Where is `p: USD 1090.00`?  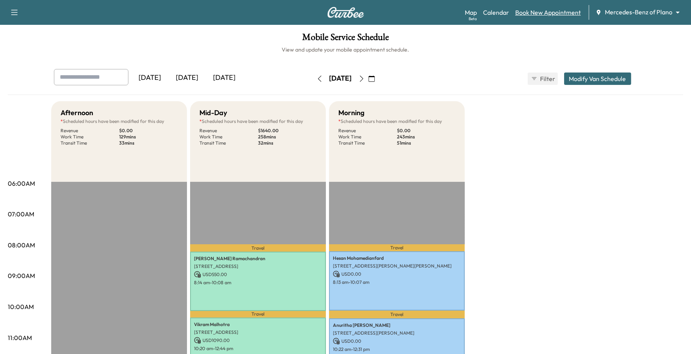
p: USD 1090.00 is located at coordinates (258, 341).